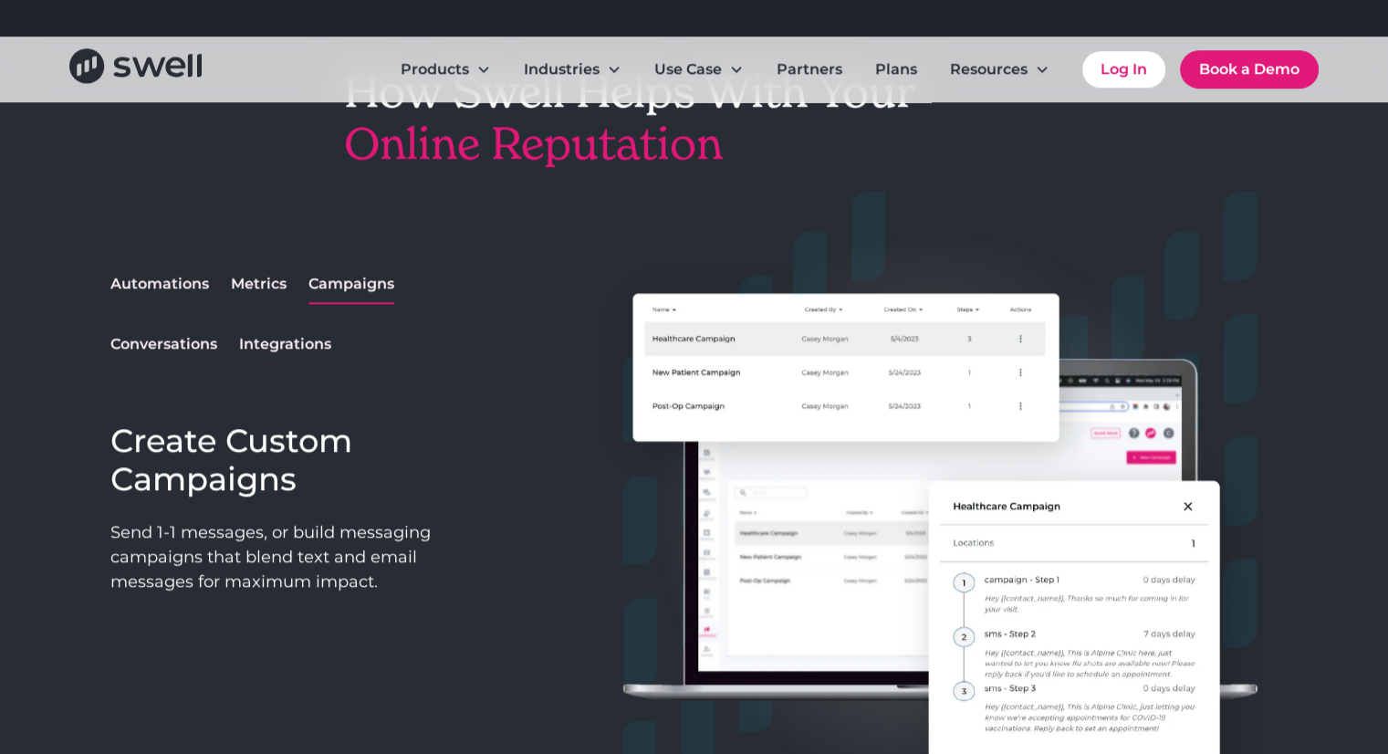 Image resolution: width=1388 pixels, height=754 pixels. I want to click on h2: How Swell Helps With Your, so click(695, 118).